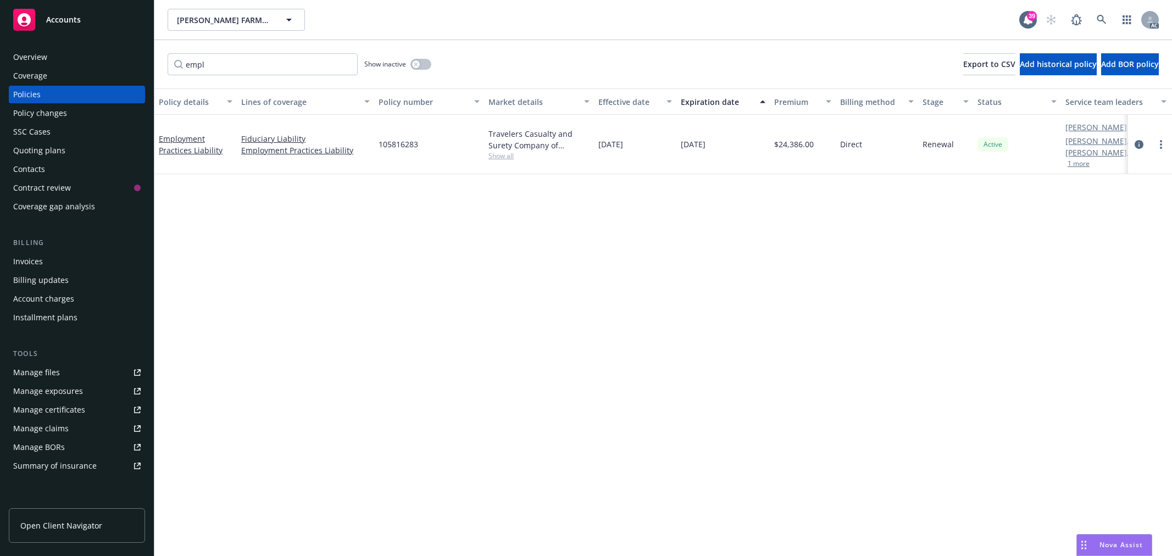 The height and width of the screenshot is (556, 1172). Describe the element at coordinates (77, 466) in the screenshot. I see `a: Summary of insurance` at that location.